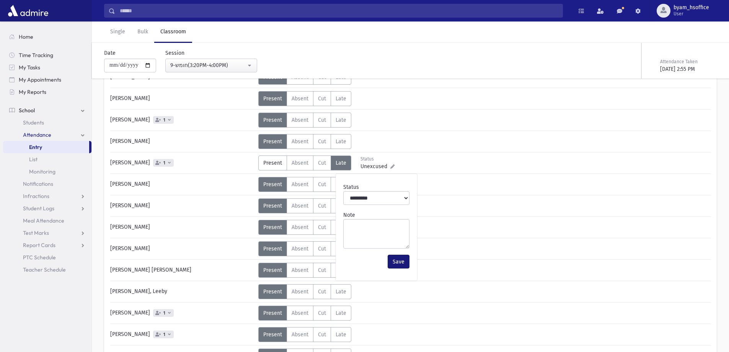  Describe the element at coordinates (110, 53) in the screenshot. I see `label: Date` at that location.